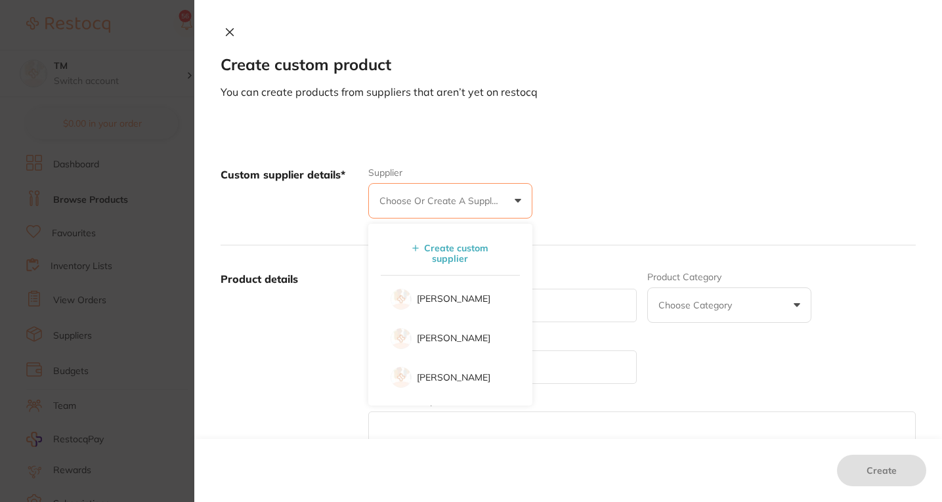  I want to click on label: Product Description, so click(410, 401).